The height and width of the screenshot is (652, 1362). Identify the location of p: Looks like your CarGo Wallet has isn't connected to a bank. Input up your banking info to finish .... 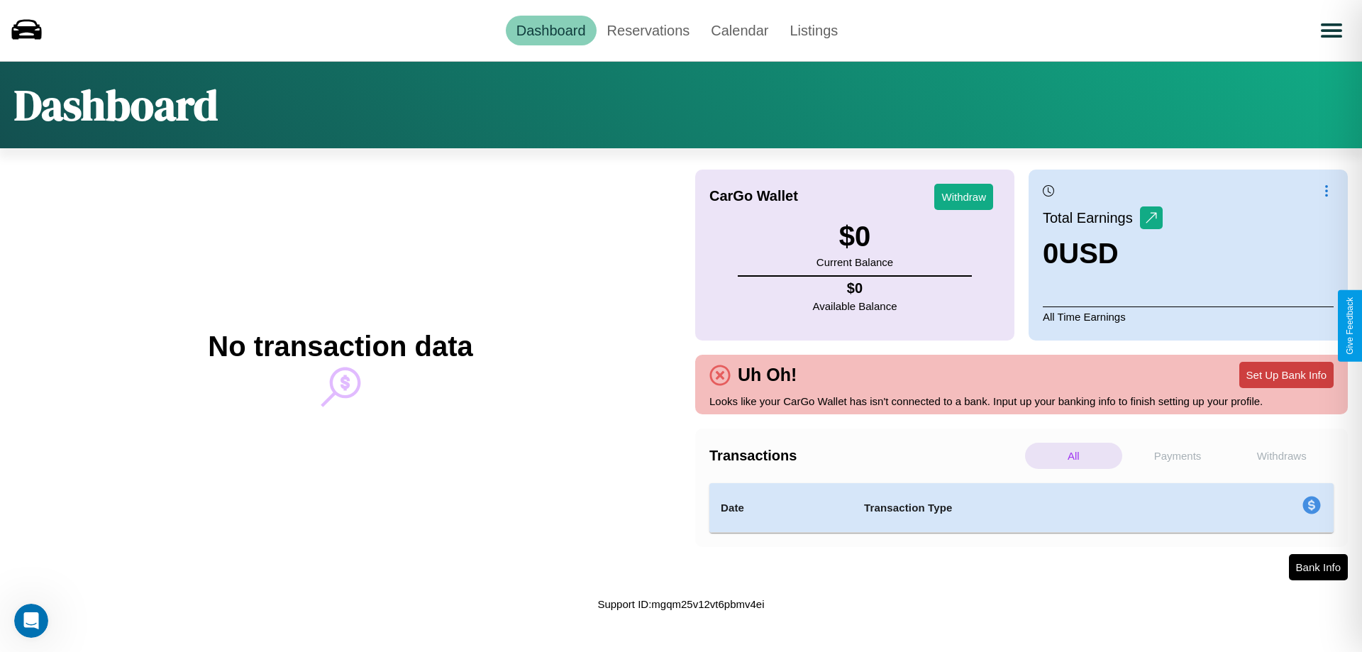
(1021, 401).